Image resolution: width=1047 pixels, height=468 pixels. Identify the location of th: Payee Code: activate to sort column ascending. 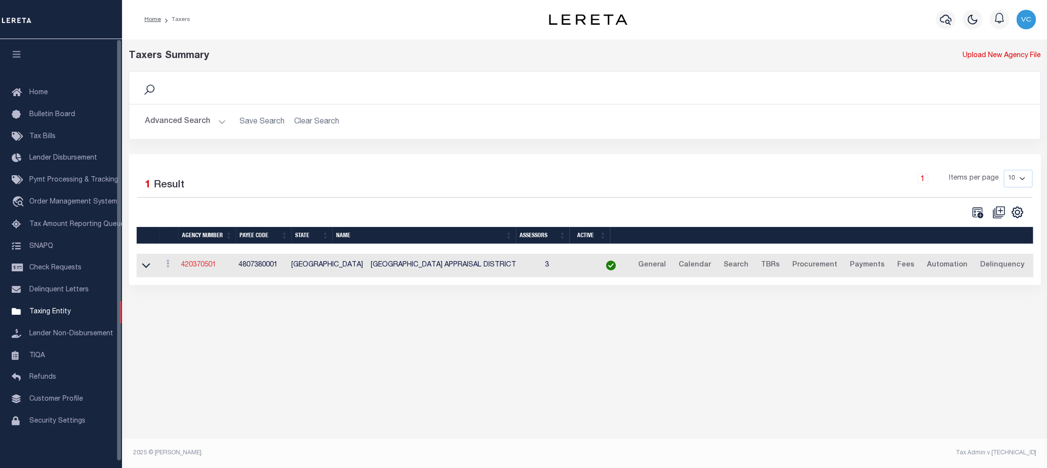
(263, 235).